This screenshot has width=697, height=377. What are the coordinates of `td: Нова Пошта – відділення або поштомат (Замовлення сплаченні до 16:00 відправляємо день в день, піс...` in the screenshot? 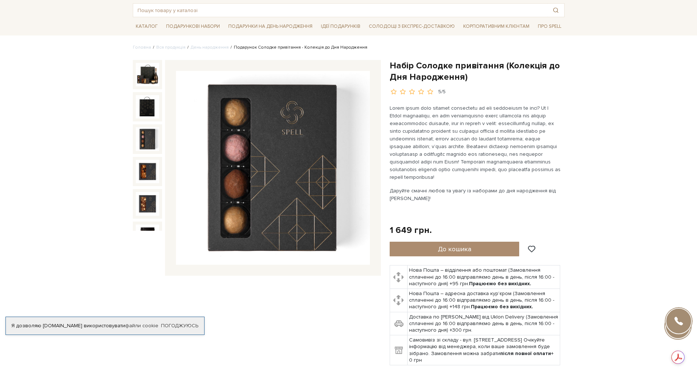 It's located at (483, 277).